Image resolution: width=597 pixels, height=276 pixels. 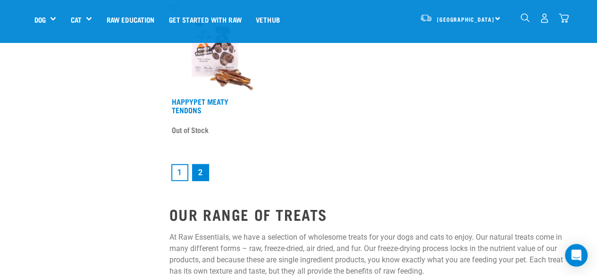 What do you see at coordinates (40, 19) in the screenshot?
I see `a: Dog` at bounding box center [40, 19].